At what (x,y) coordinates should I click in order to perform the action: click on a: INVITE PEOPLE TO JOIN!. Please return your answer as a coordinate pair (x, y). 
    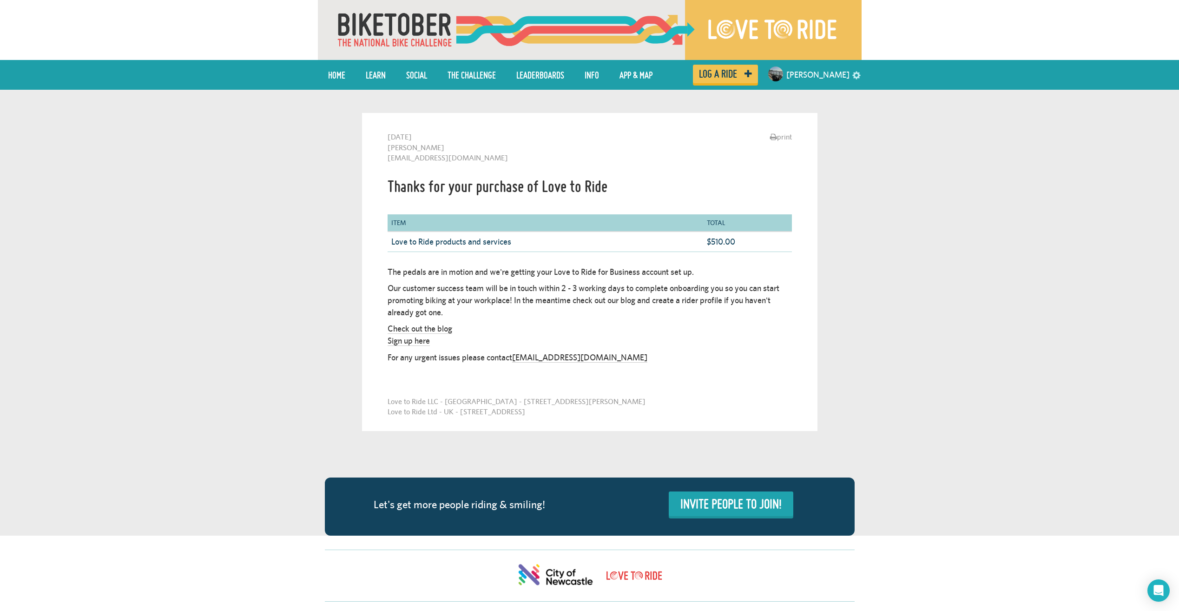
    Looking at the image, I should click on (731, 503).